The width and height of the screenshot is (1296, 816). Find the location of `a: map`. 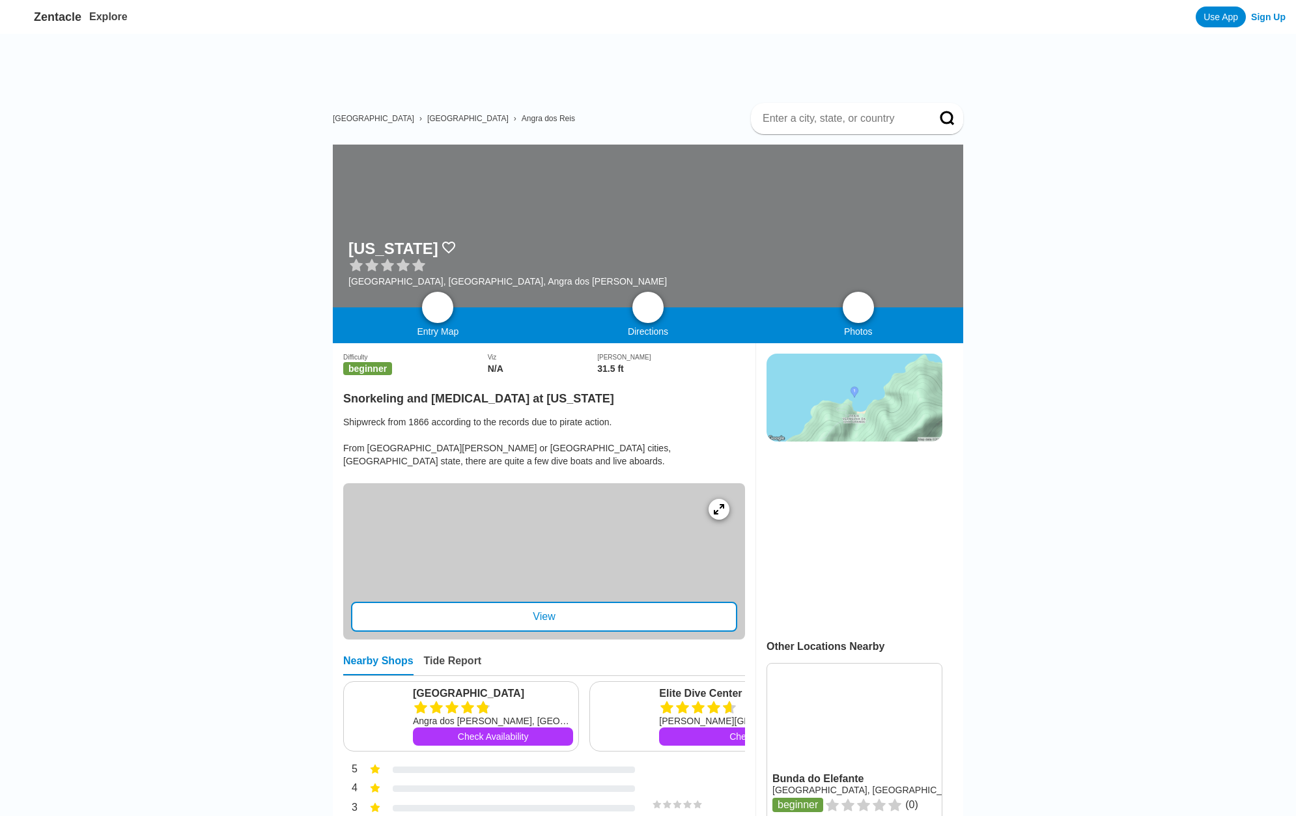

a: map is located at coordinates (438, 307).